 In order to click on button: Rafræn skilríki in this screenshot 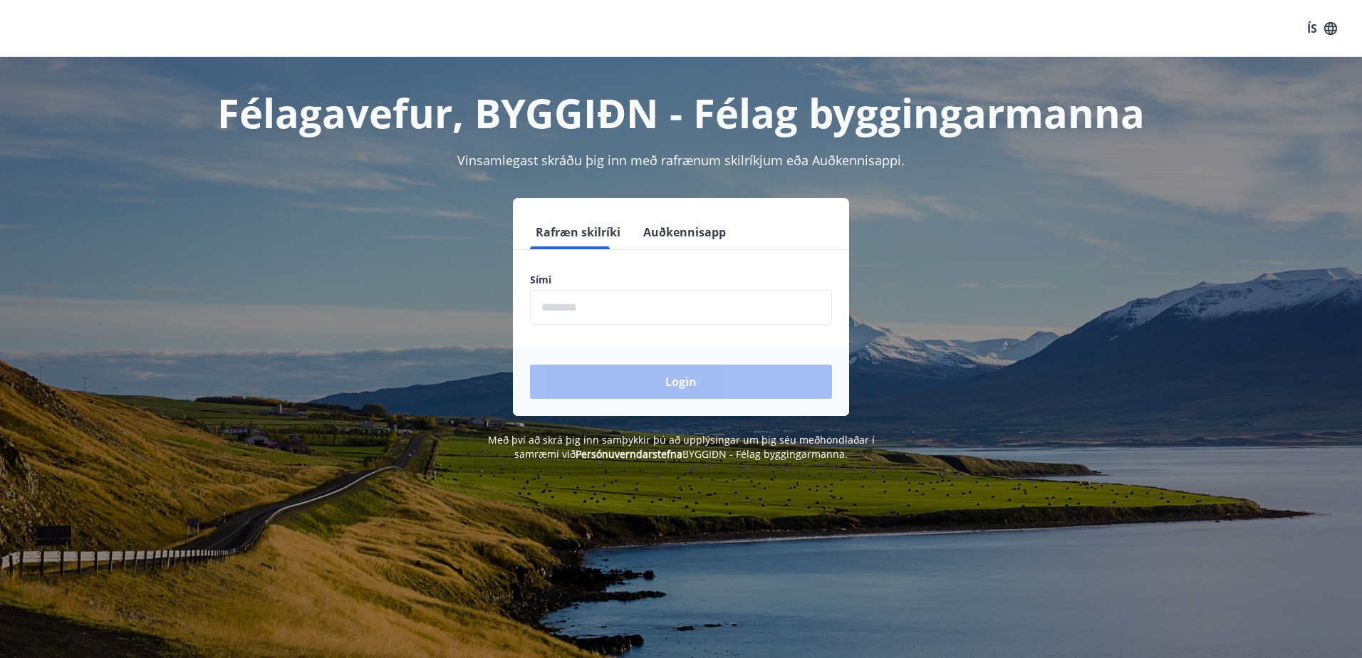, I will do `click(578, 232)`.